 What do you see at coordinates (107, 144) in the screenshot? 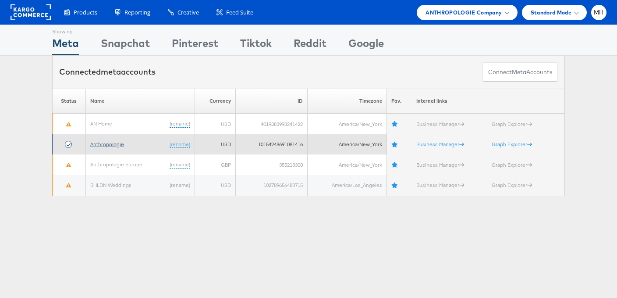
I see `a: Anthropologie` at bounding box center [107, 144].